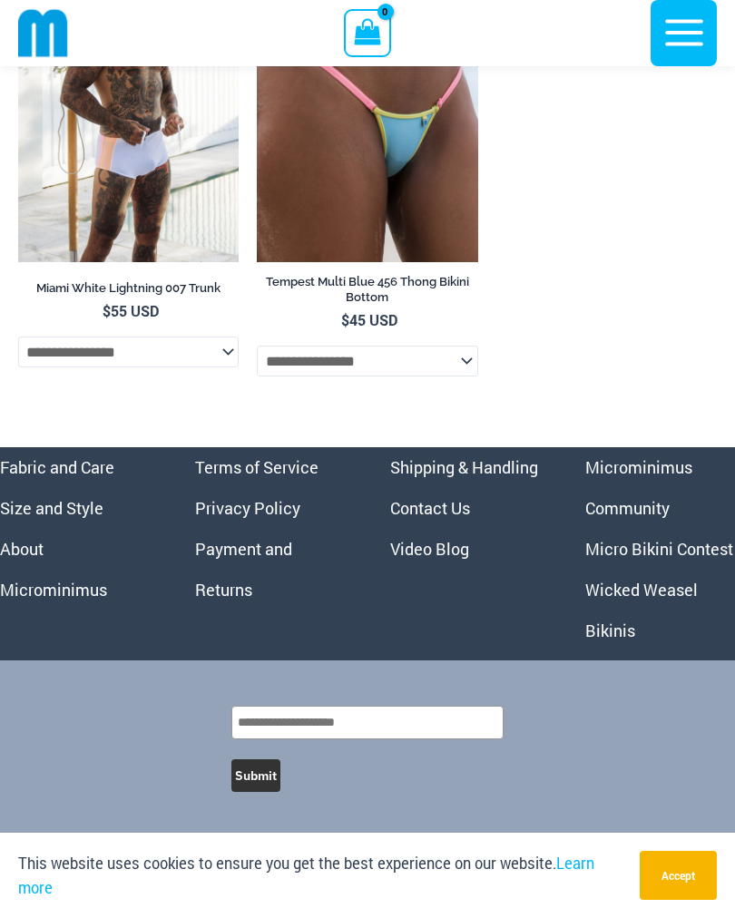 The image size is (735, 918). I want to click on a: Learn more, so click(306, 875).